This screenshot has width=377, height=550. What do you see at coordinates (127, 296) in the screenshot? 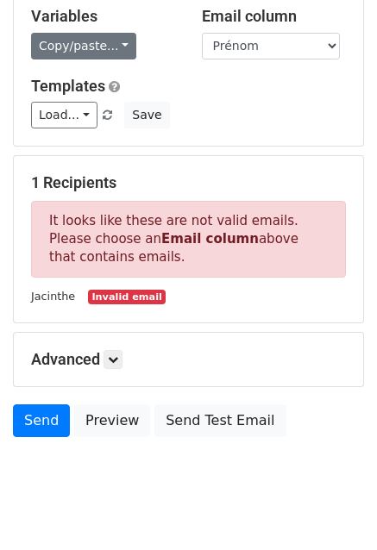
I see `small: Invalid email` at bounding box center [127, 296].